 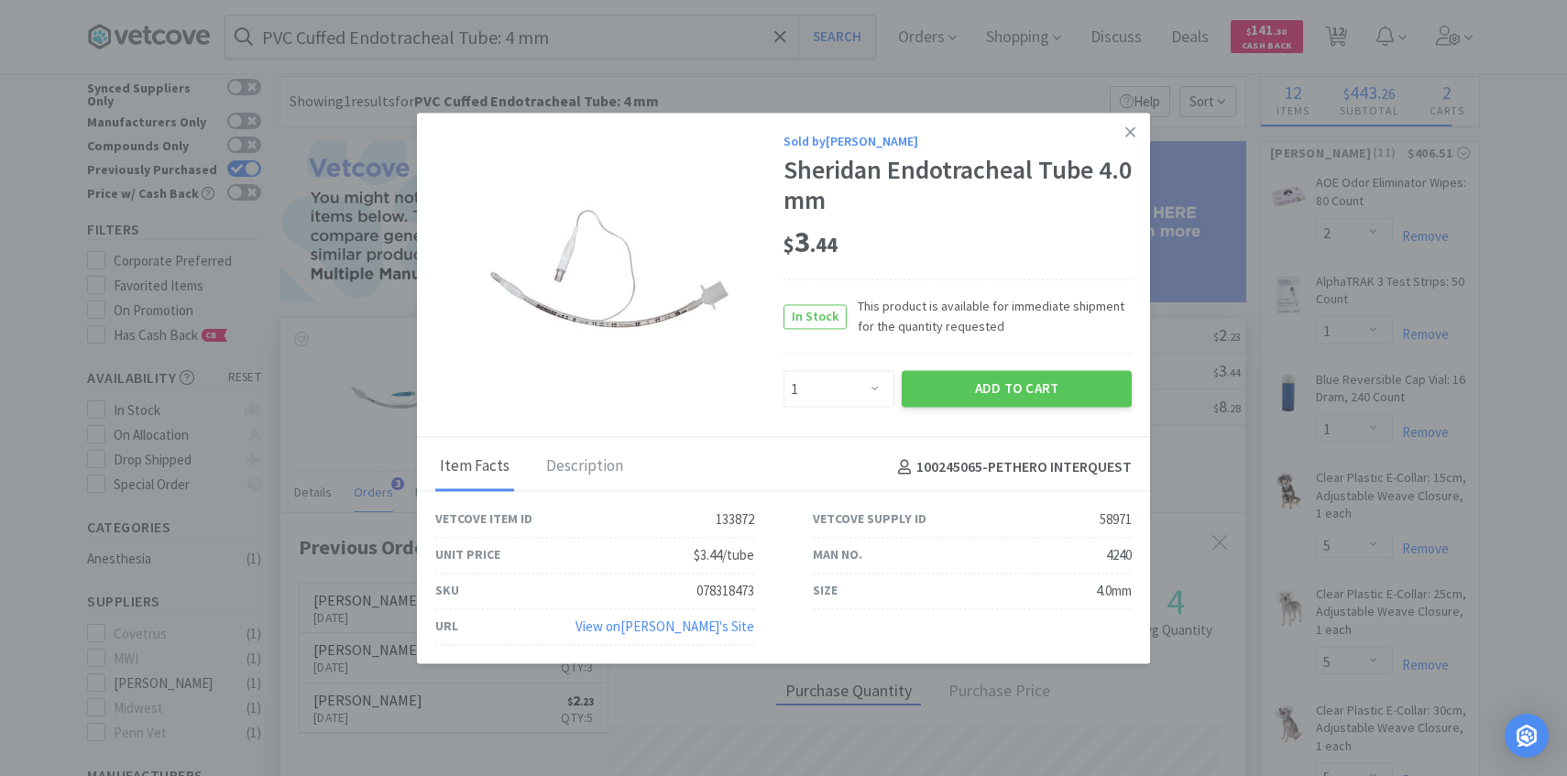 I want to click on div: Vetcove Supply ID, so click(x=869, y=519).